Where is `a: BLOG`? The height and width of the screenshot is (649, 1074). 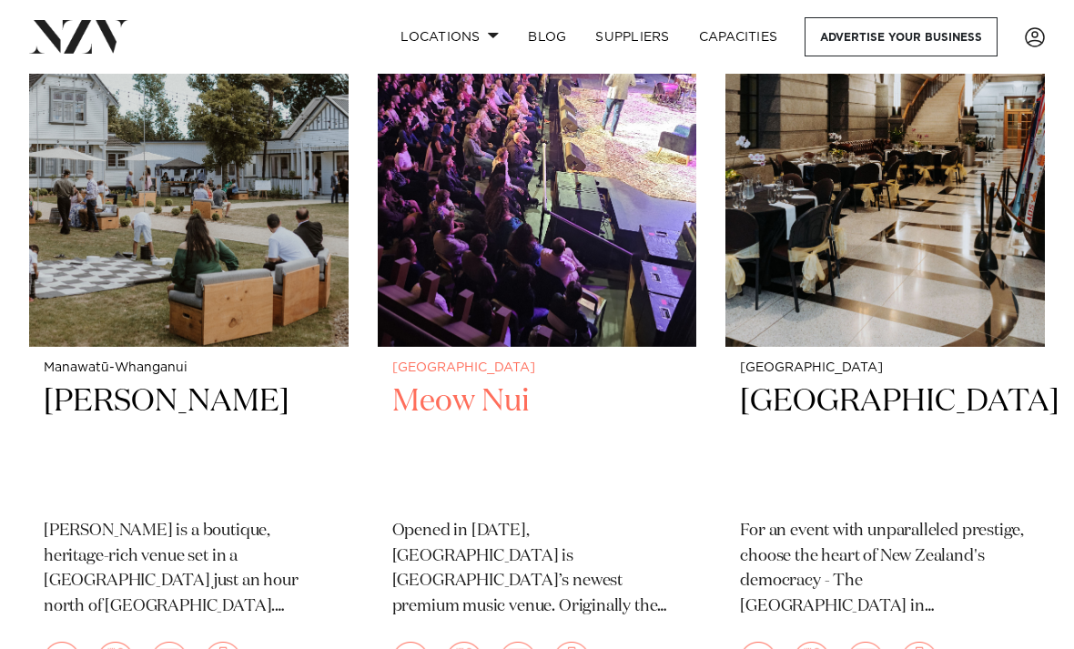
a: BLOG is located at coordinates (547, 36).